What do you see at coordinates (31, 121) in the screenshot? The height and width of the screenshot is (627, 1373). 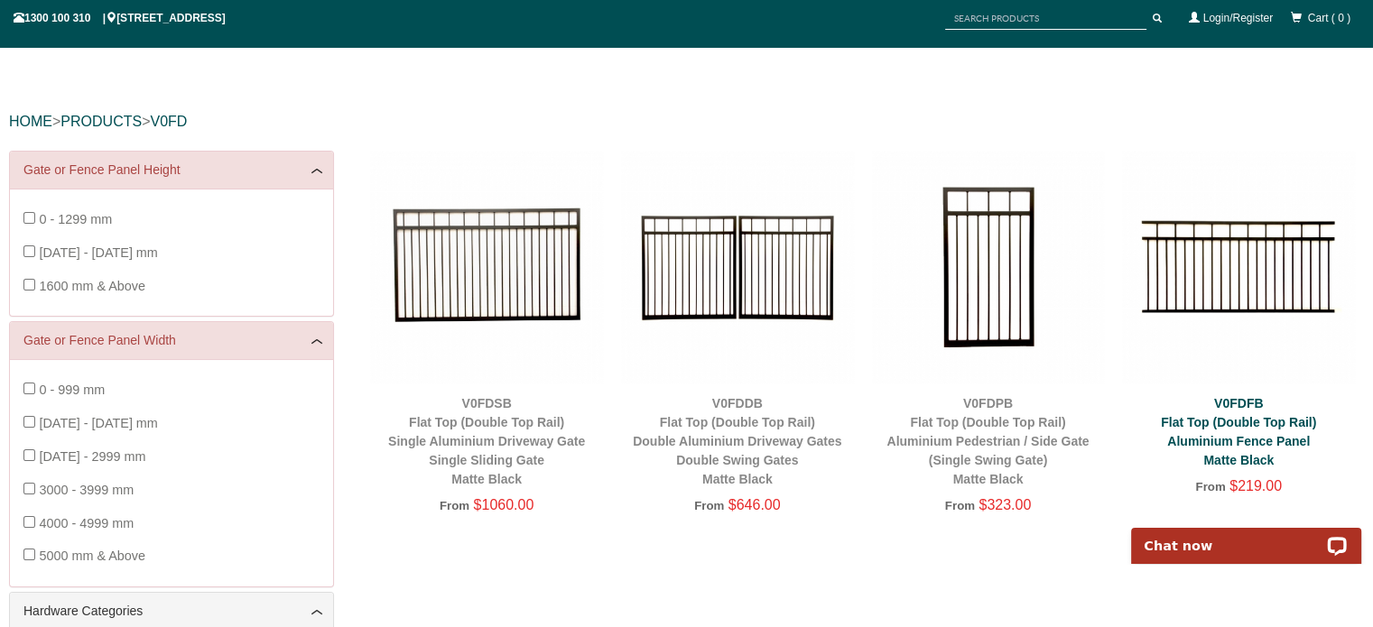 I see `a: HOME` at bounding box center [31, 121].